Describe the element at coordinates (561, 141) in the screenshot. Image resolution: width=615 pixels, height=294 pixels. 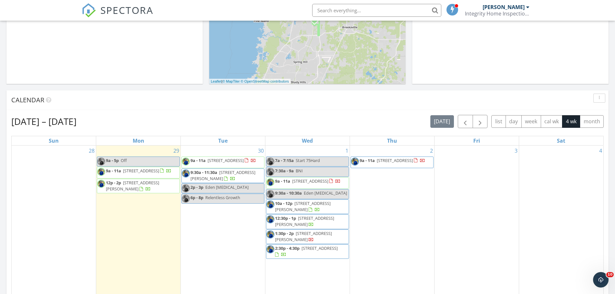
I see `a: Saturday` at that location.